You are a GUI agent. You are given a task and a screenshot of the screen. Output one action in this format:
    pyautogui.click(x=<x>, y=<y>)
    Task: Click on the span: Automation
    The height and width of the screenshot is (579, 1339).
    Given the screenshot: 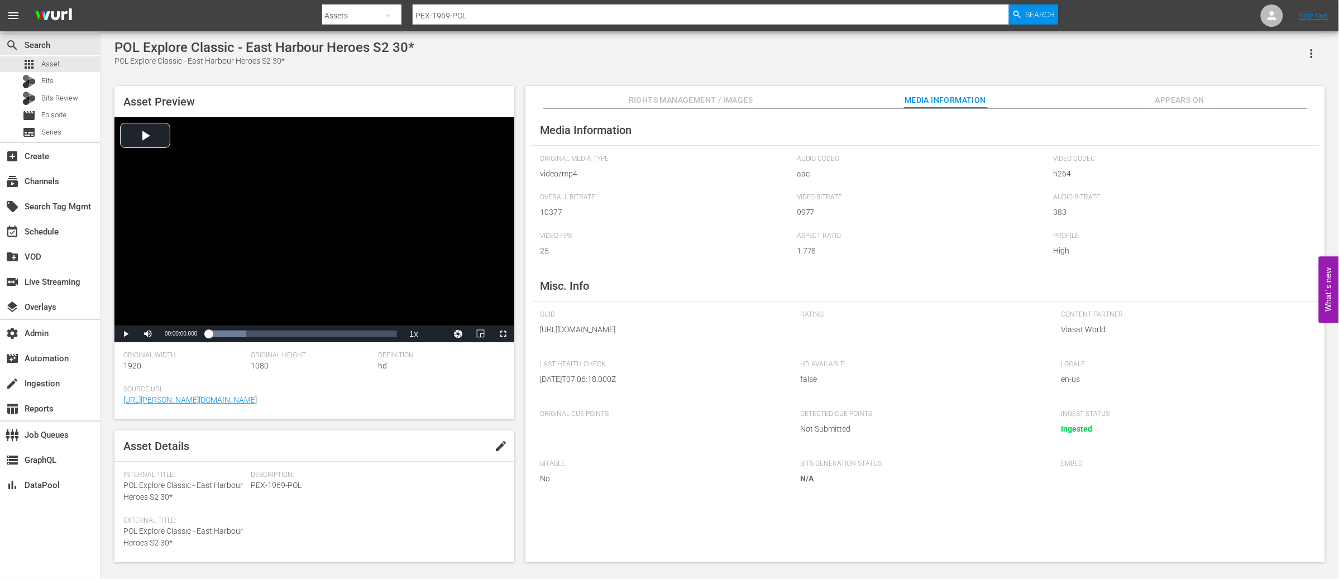 What is the action you would take?
    pyautogui.click(x=12, y=359)
    